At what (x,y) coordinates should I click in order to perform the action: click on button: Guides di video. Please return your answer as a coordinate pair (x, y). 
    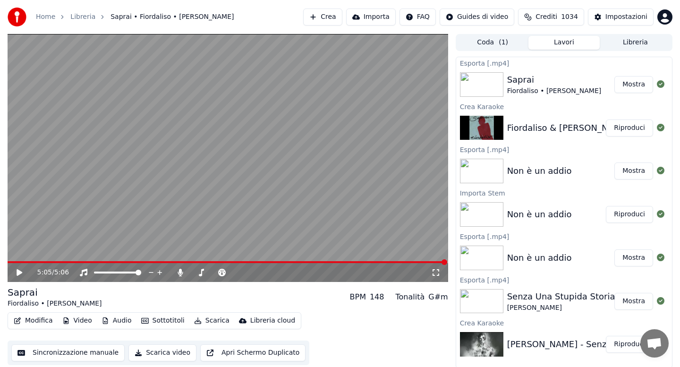
    Looking at the image, I should click on (477, 17).